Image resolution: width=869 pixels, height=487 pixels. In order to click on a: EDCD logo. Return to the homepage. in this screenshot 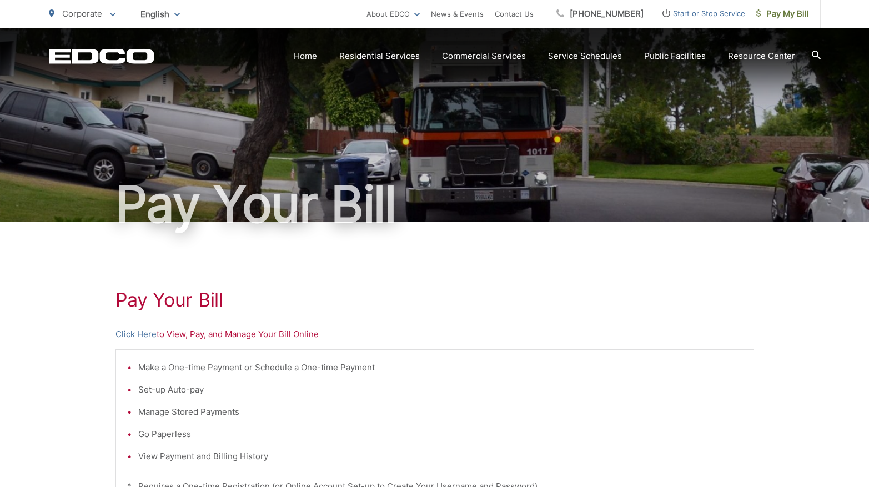, I will do `click(102, 56)`.